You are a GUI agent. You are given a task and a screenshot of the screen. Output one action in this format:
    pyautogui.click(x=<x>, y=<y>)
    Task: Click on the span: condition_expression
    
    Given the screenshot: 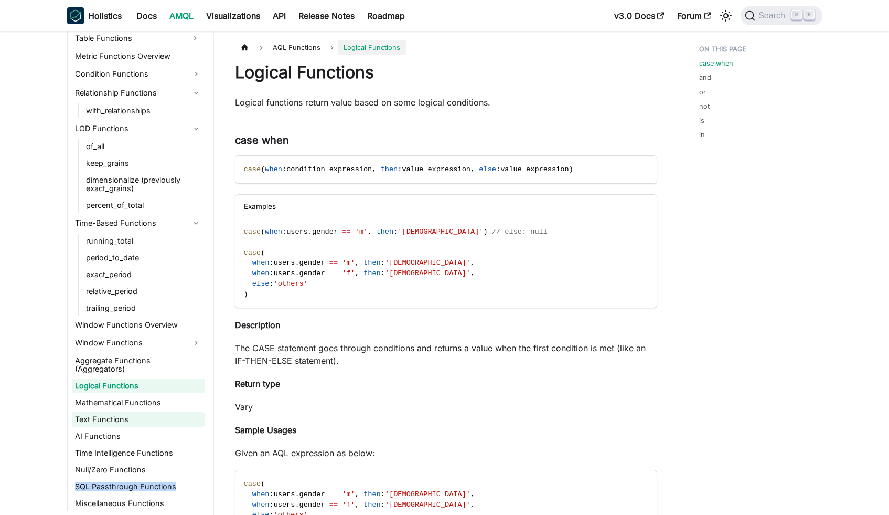 What is the action you would take?
    pyautogui.click(x=329, y=169)
    